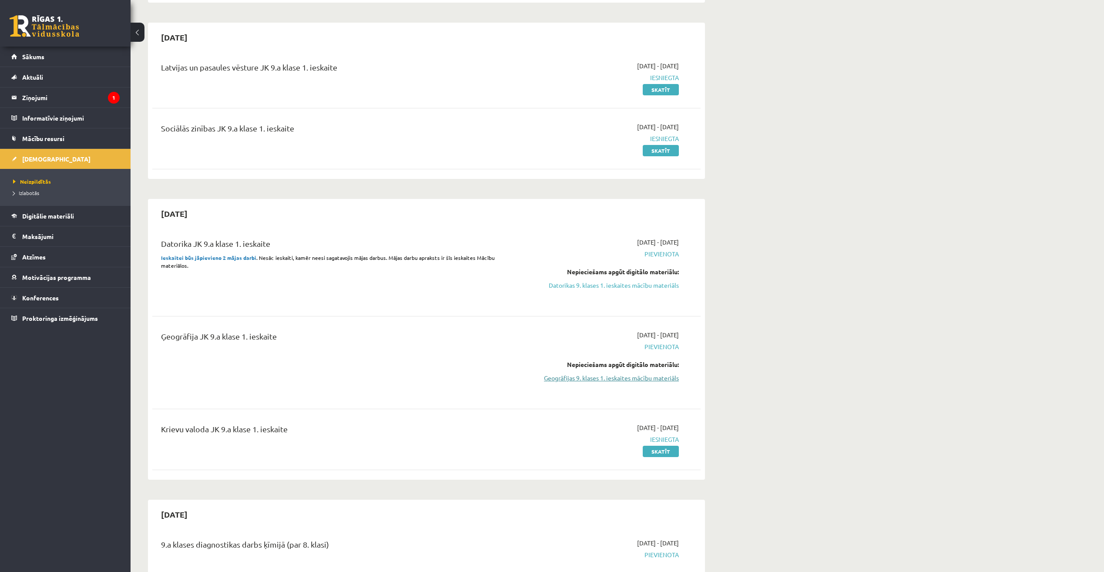 This screenshot has width=1104, height=572. I want to click on span: Motivācijas programma, so click(57, 277).